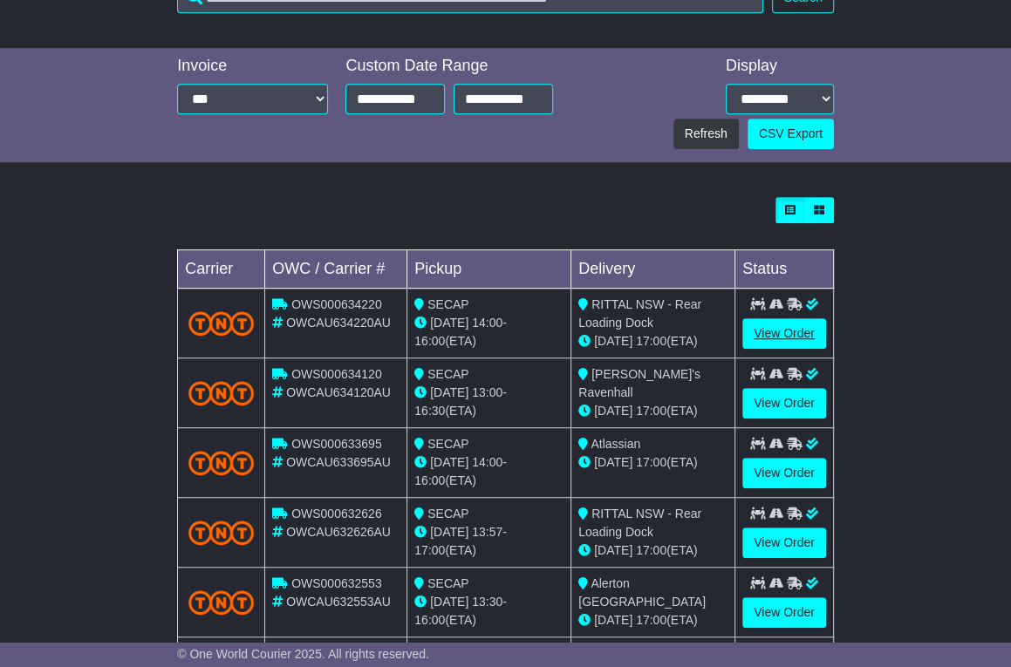  I want to click on span: OWCAU634220AU, so click(338, 323).